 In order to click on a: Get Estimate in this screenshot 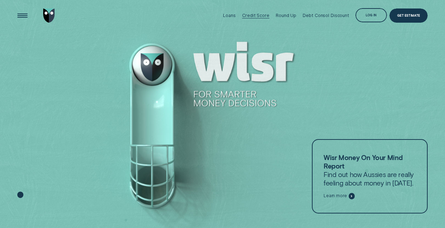, I will do `click(409, 16)`.